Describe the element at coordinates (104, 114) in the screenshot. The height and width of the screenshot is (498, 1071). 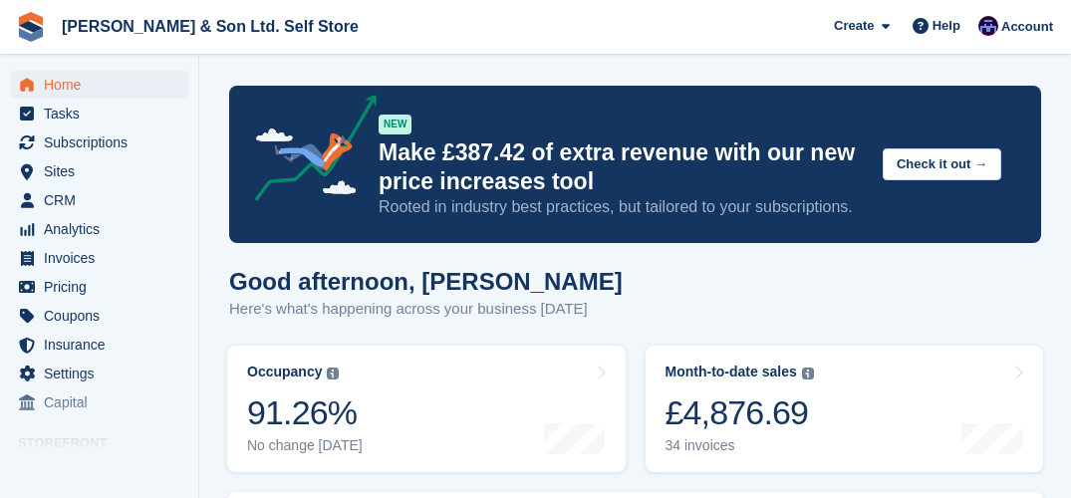
I see `span: Tasks` at that location.